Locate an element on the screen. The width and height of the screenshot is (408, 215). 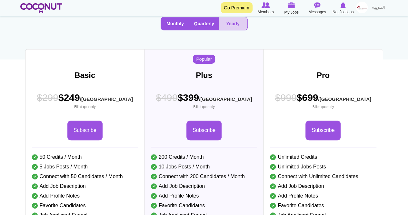
li: Connect with 50 Candidates / Month is located at coordinates (85, 176).